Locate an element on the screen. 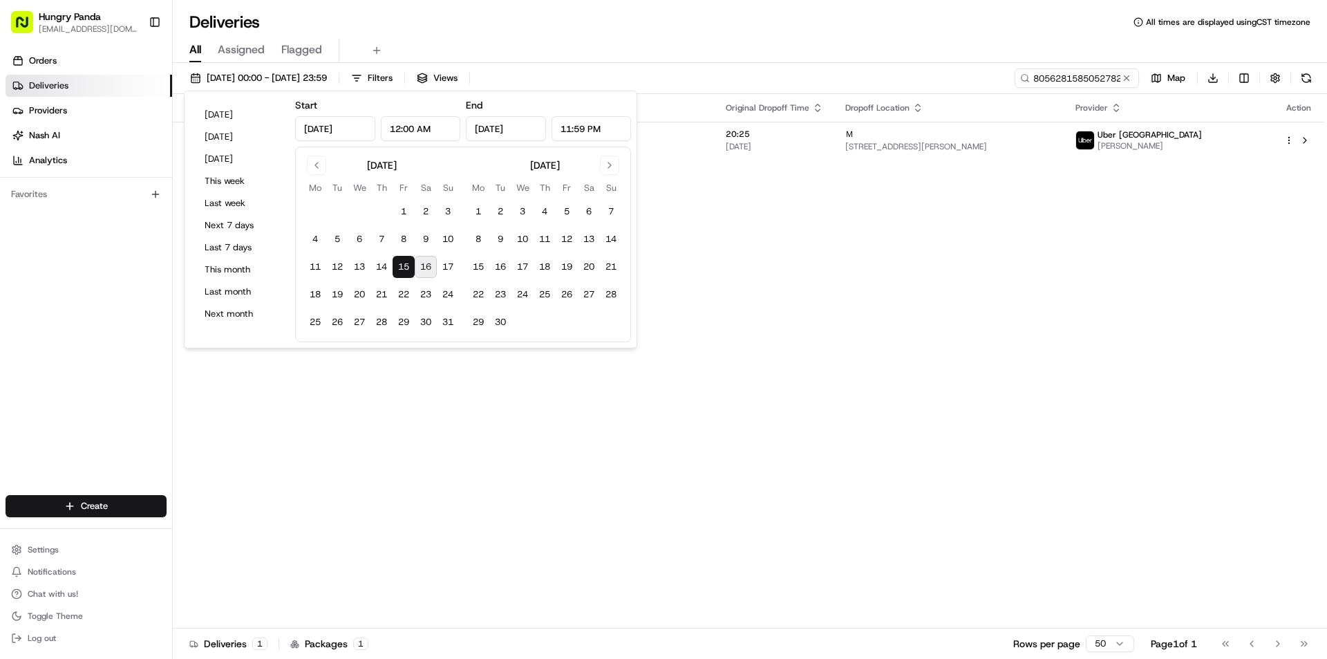 The width and height of the screenshot is (1327, 659). button: Filters is located at coordinates (372, 78).